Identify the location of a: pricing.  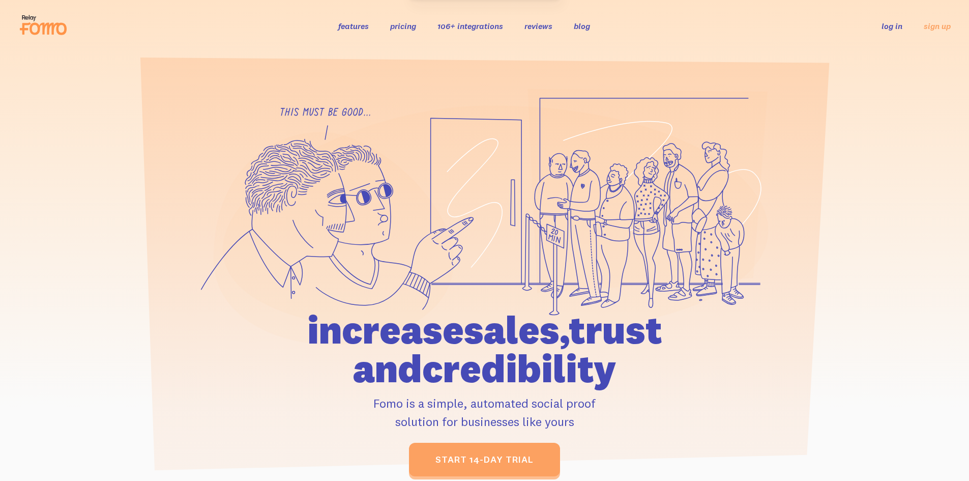
(403, 26).